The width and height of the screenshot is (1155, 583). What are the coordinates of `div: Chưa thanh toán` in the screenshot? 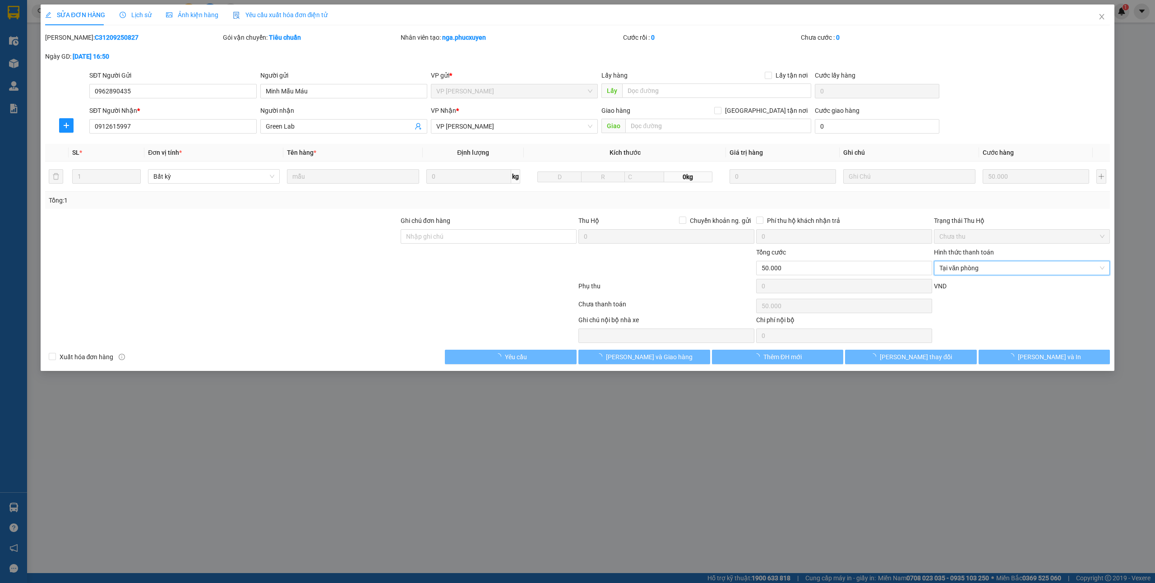 It's located at (666, 307).